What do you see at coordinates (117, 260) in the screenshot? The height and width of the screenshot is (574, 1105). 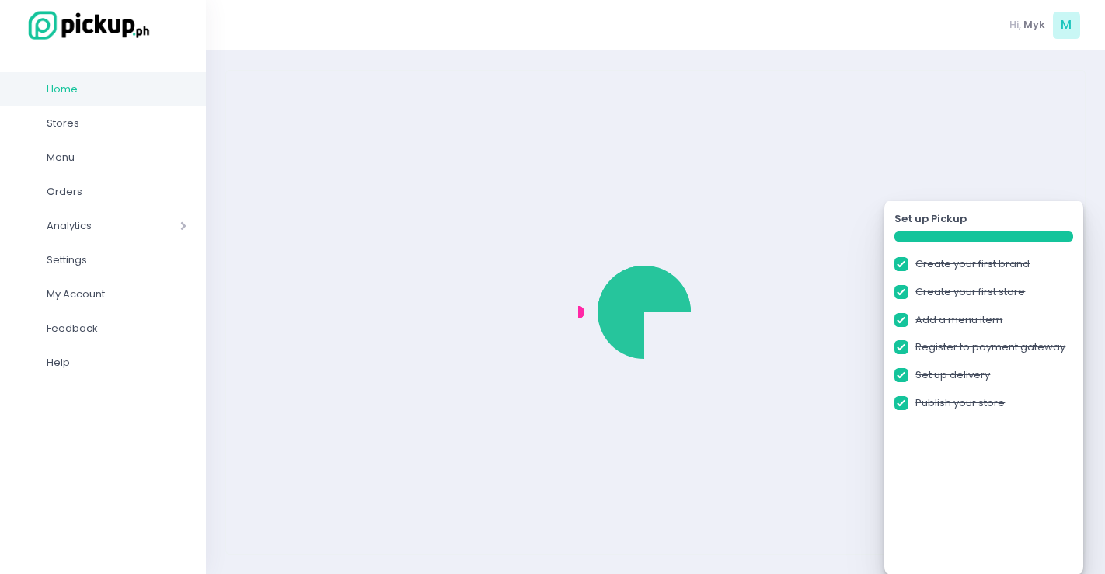 I see `span: Settings` at bounding box center [117, 260].